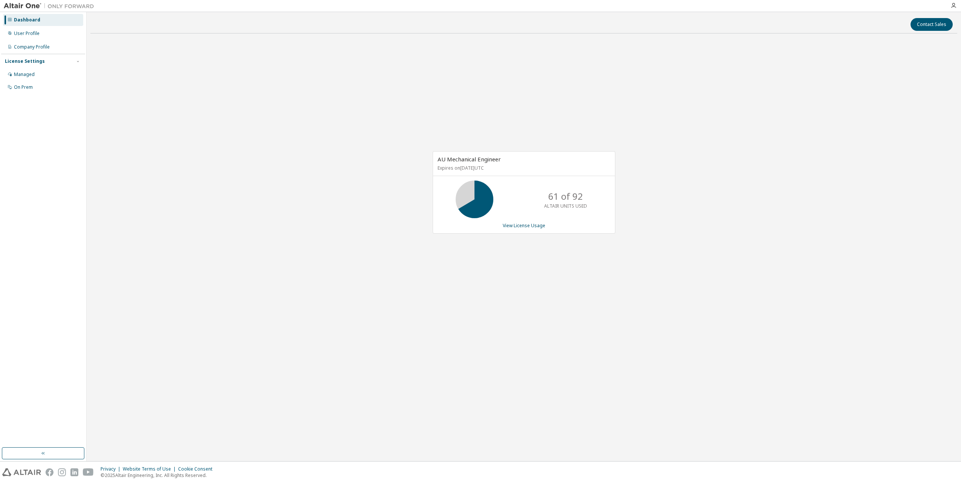 The width and height of the screenshot is (961, 483). Describe the element at coordinates (27, 20) in the screenshot. I see `div: Dashboard` at that location.